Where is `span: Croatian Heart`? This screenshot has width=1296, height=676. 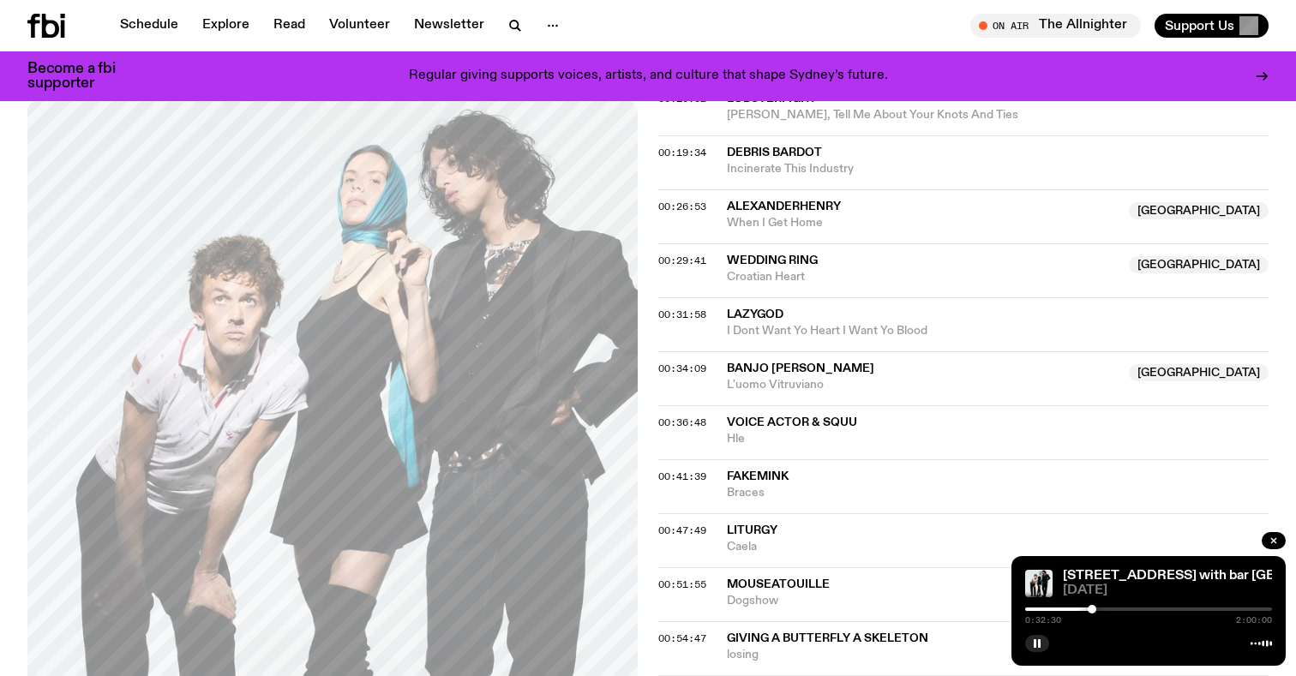
span: Croatian Heart is located at coordinates (922, 277).